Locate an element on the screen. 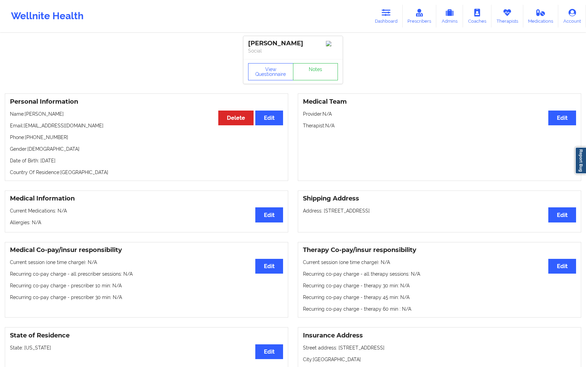  h3: Personal Information is located at coordinates (146, 102).